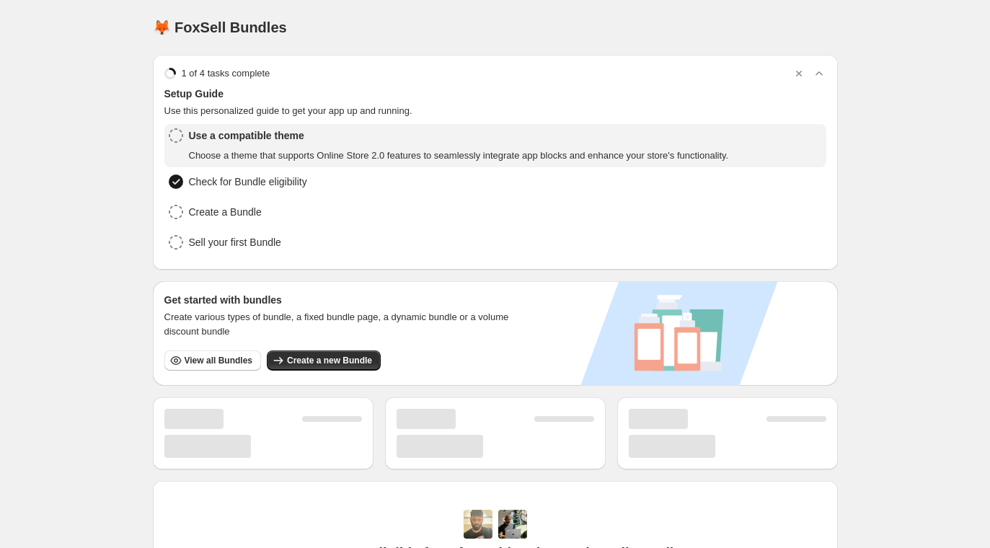  I want to click on span: Use a compatible theme, so click(459, 136).